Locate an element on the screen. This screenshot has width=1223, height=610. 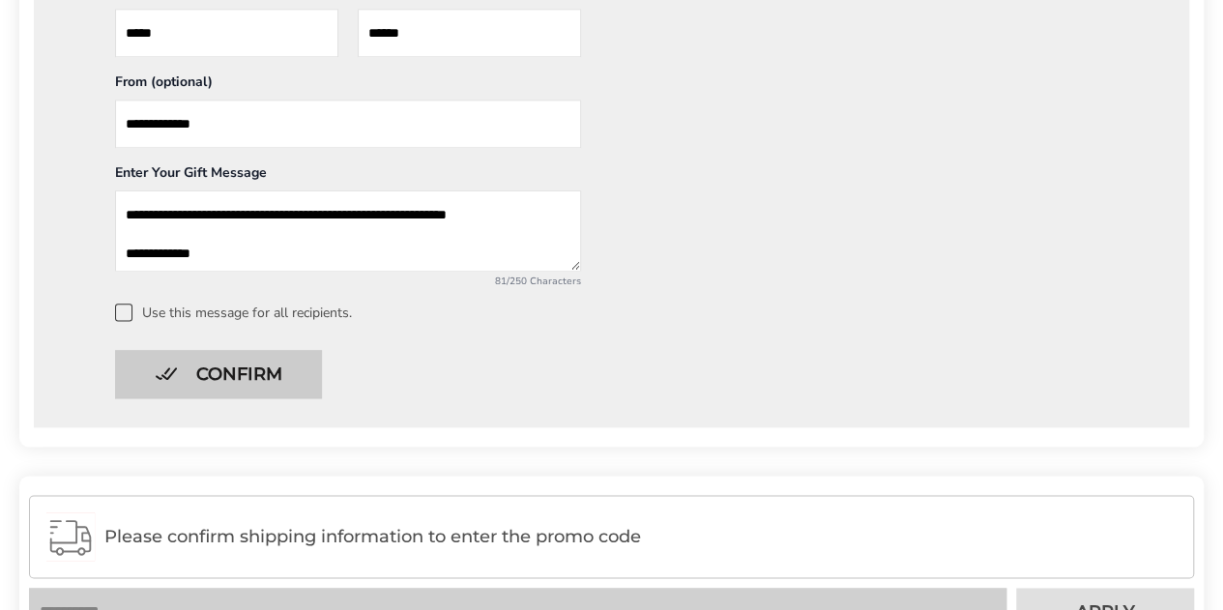
span: Please confirm shipping information to enter the promo code is located at coordinates (640, 536).